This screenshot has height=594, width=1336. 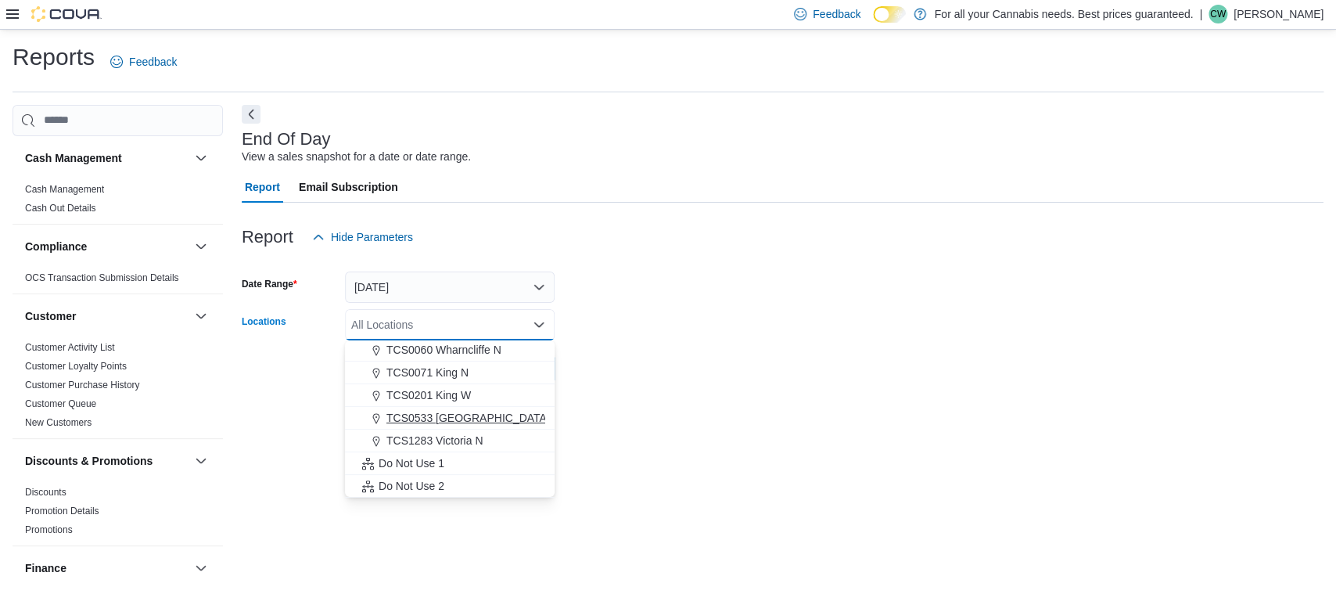 I want to click on span: TCS0201 King W, so click(x=429, y=395).